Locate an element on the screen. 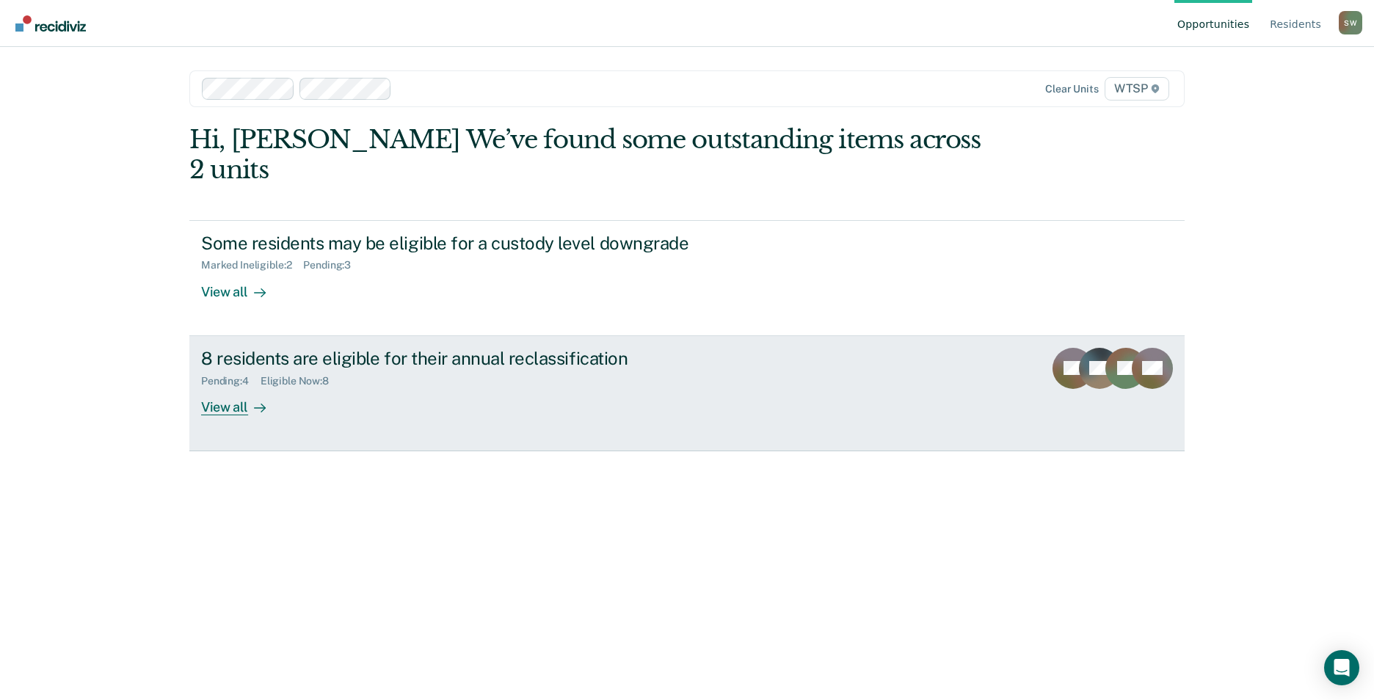 Image resolution: width=1374 pixels, height=700 pixels. span: WTSP is located at coordinates (1137, 89).